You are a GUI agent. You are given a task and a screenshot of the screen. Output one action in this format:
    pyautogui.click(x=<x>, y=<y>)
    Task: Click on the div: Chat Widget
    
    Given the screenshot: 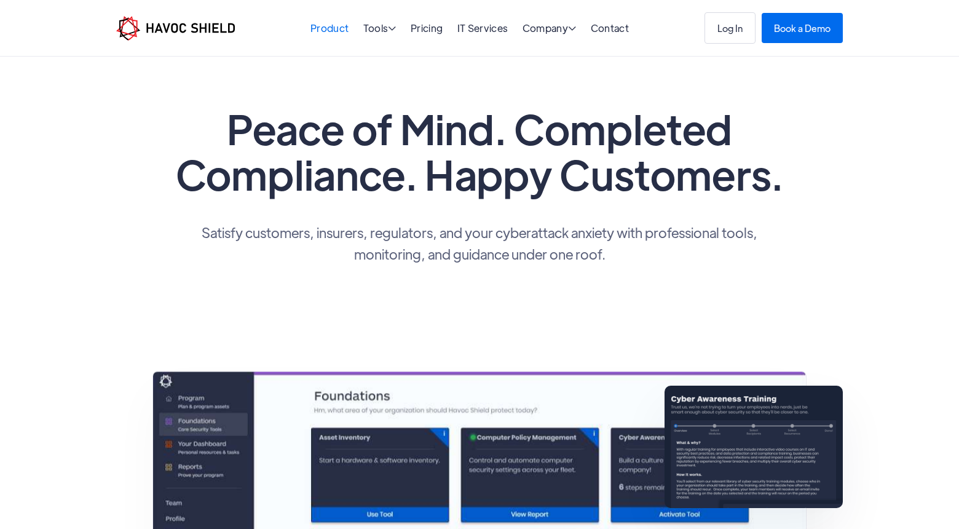 What is the action you would take?
    pyautogui.click(x=853, y=462)
    